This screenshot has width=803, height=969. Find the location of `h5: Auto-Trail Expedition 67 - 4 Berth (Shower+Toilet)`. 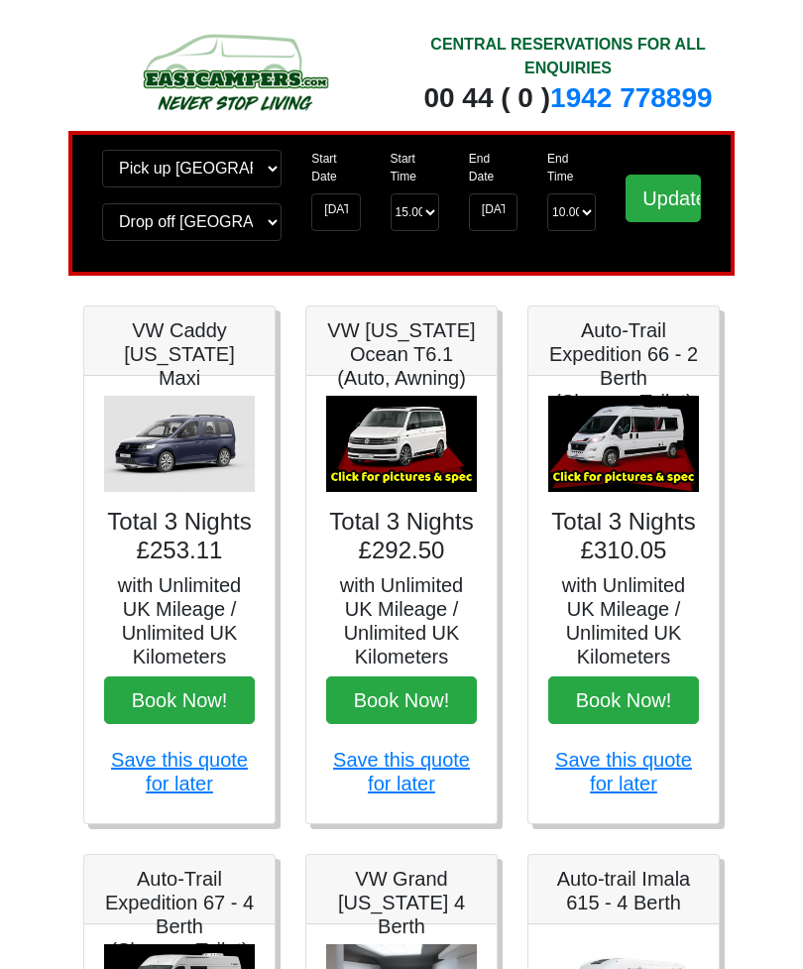

h5: Auto-Trail Expedition 67 - 4 Berth (Shower+Toilet) is located at coordinates (180, 914).